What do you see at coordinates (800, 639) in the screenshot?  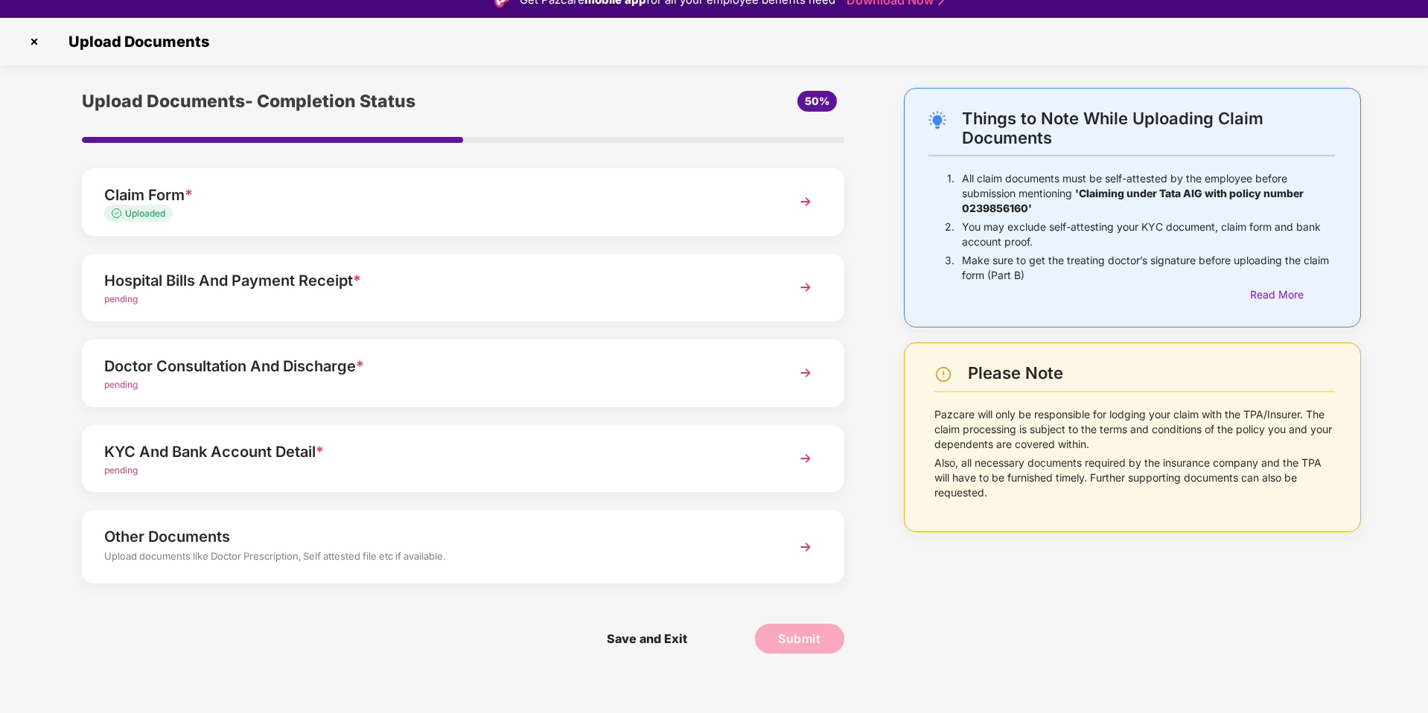 I see `button: Submit` at bounding box center [800, 639].